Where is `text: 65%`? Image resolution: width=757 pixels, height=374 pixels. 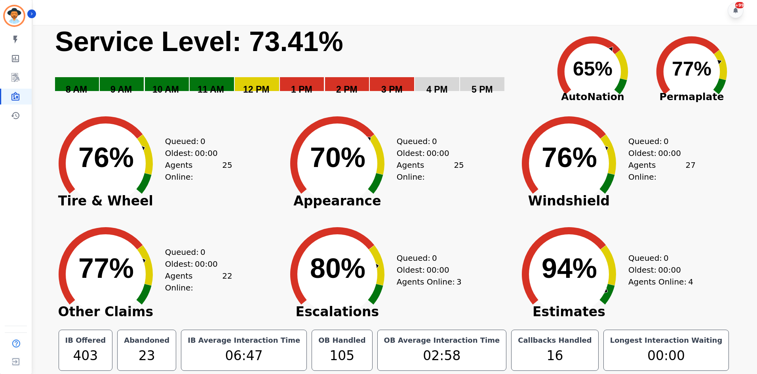
text: 65% is located at coordinates (593, 69).